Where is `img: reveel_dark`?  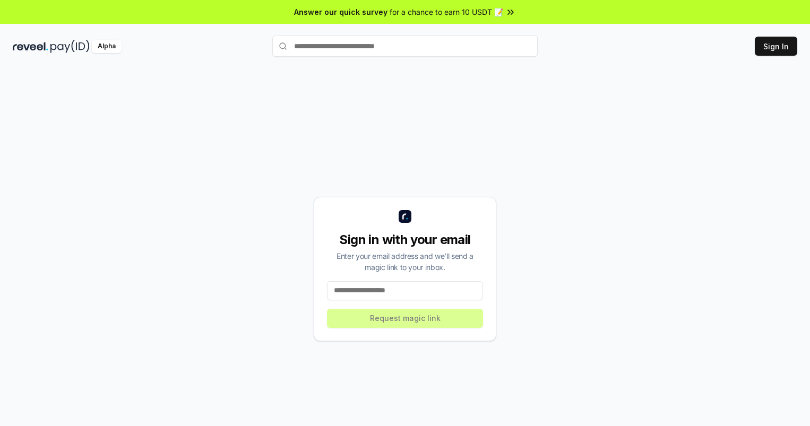
img: reveel_dark is located at coordinates (30, 46).